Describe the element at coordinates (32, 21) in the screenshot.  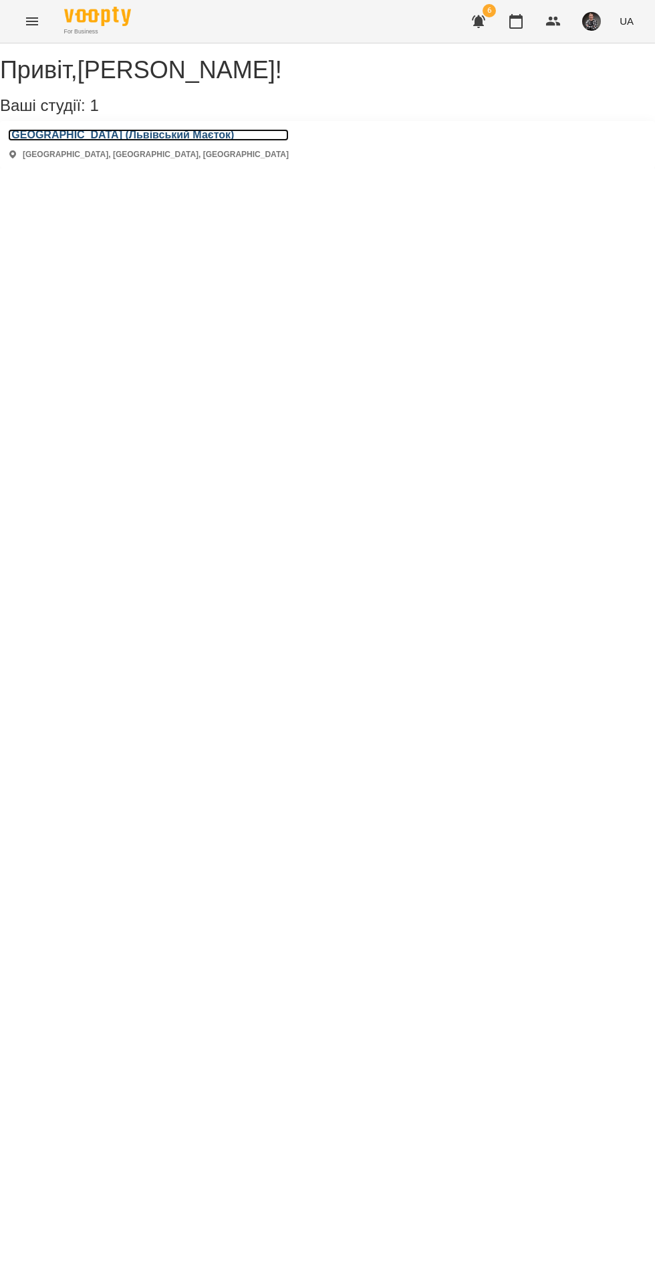
I see `button: Menu` at that location.